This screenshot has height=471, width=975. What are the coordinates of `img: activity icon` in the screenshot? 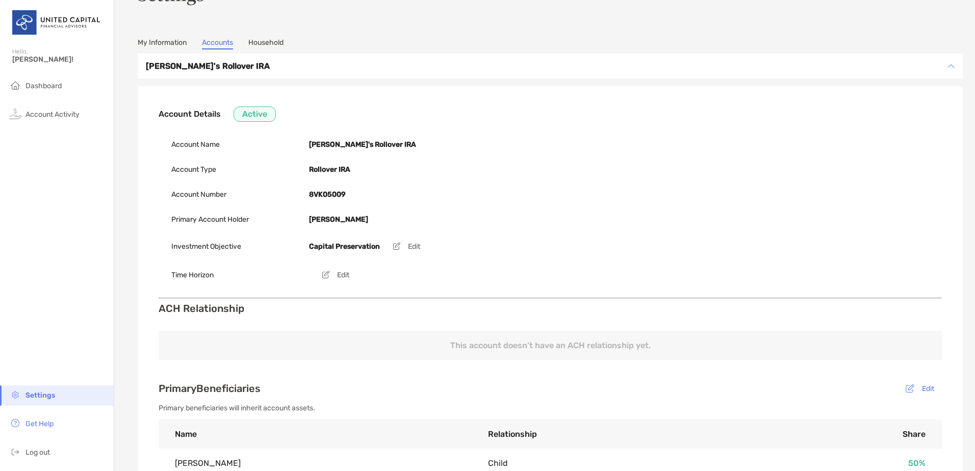 It's located at (15, 114).